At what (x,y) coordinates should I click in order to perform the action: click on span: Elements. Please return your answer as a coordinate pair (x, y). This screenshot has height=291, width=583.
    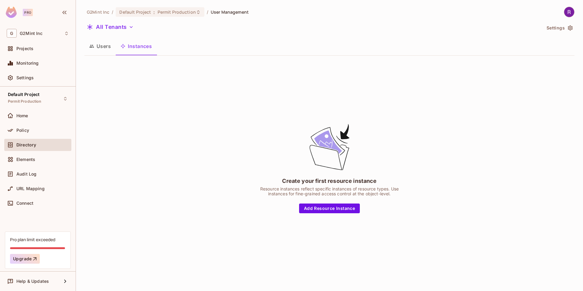
    Looking at the image, I should click on (26, 159).